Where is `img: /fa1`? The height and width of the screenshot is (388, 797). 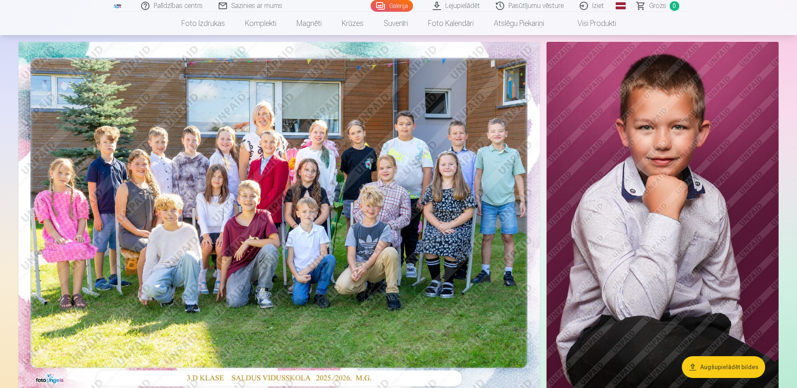 img: /fa1 is located at coordinates (118, 6).